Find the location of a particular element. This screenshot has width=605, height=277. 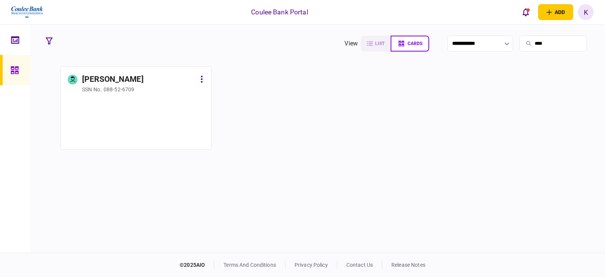

a: release notes is located at coordinates (409, 264).